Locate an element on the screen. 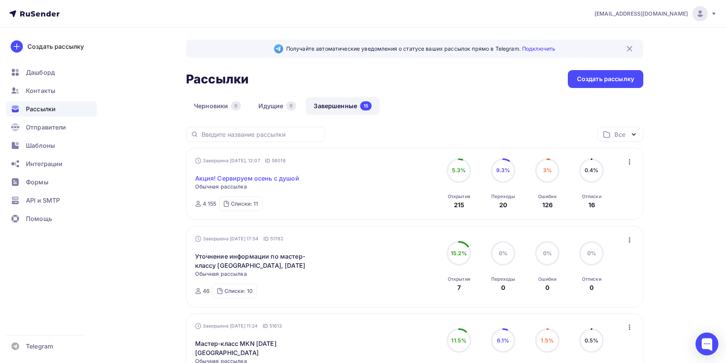 The image size is (726, 363). div: 126 is located at coordinates (548, 205).